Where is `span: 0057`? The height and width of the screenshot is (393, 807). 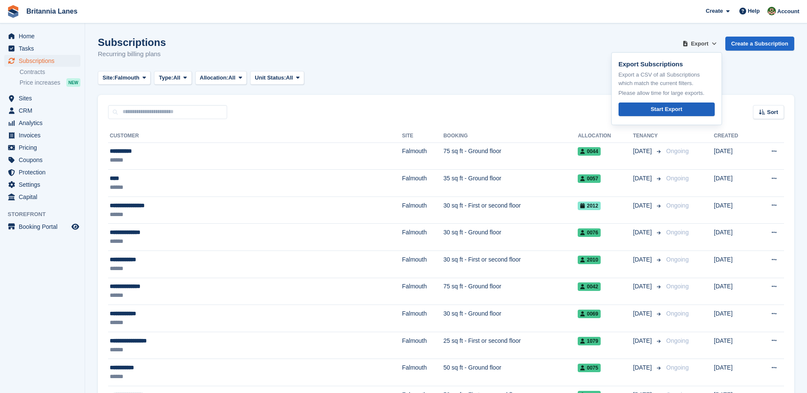 span: 0057 is located at coordinates (589, 179).